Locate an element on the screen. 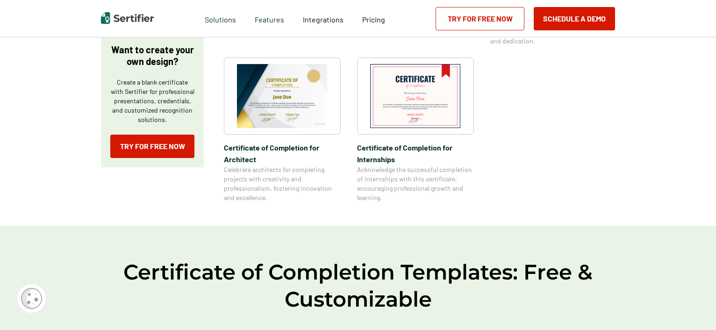 The width and height of the screenshot is (716, 330). span: Pricing is located at coordinates (373, 19).